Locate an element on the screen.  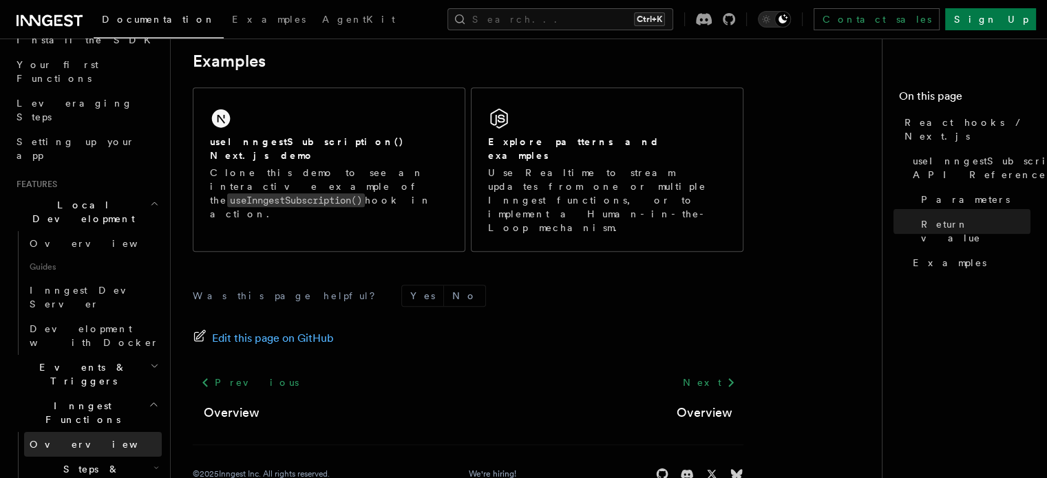
a: Install the SDK is located at coordinates (86, 40).